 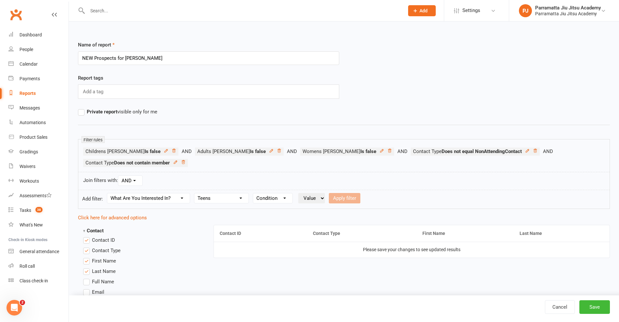 I want to click on label: Name of report, so click(x=96, y=45).